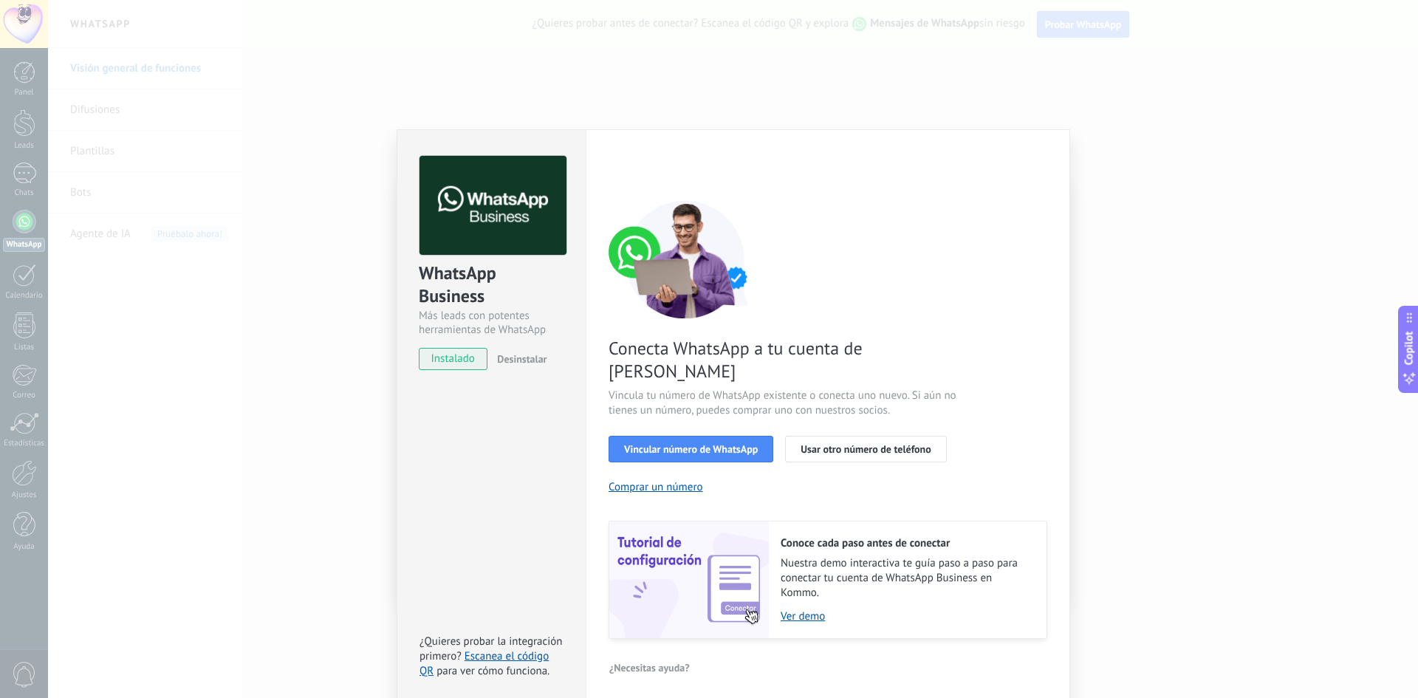  What do you see at coordinates (784, 403) in the screenshot?
I see `span: Vincula tu número de WhatsApp existente o conecta uno nuevo. Si aún no tienes un número, puedes c...` at bounding box center [784, 403].